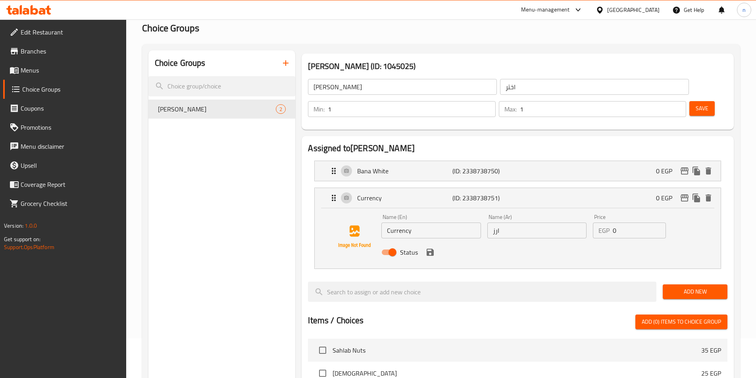 The height and width of the screenshot is (378, 756). I want to click on li: ExpandCurrencyName (En)Name (Ar)PriceEGPStatussave, so click(518, 228).